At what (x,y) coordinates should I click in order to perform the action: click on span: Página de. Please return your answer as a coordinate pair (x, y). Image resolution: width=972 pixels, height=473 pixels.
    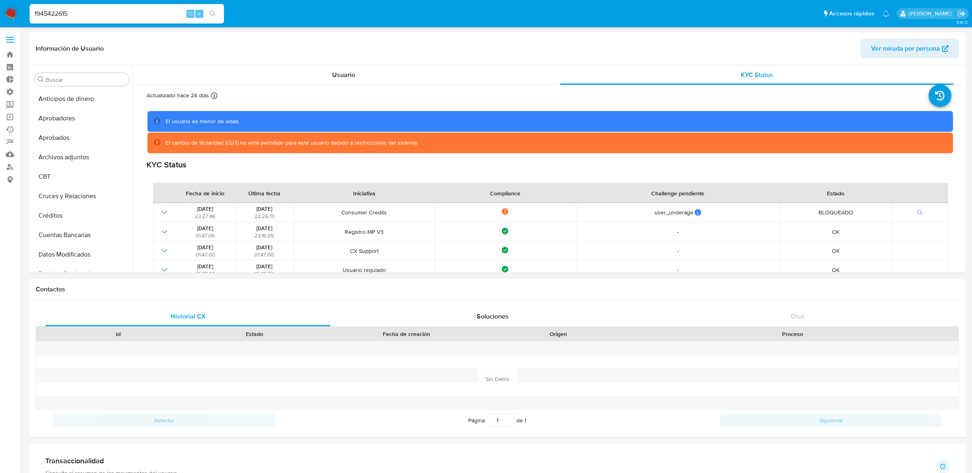
    Looking at the image, I should click on (497, 420).